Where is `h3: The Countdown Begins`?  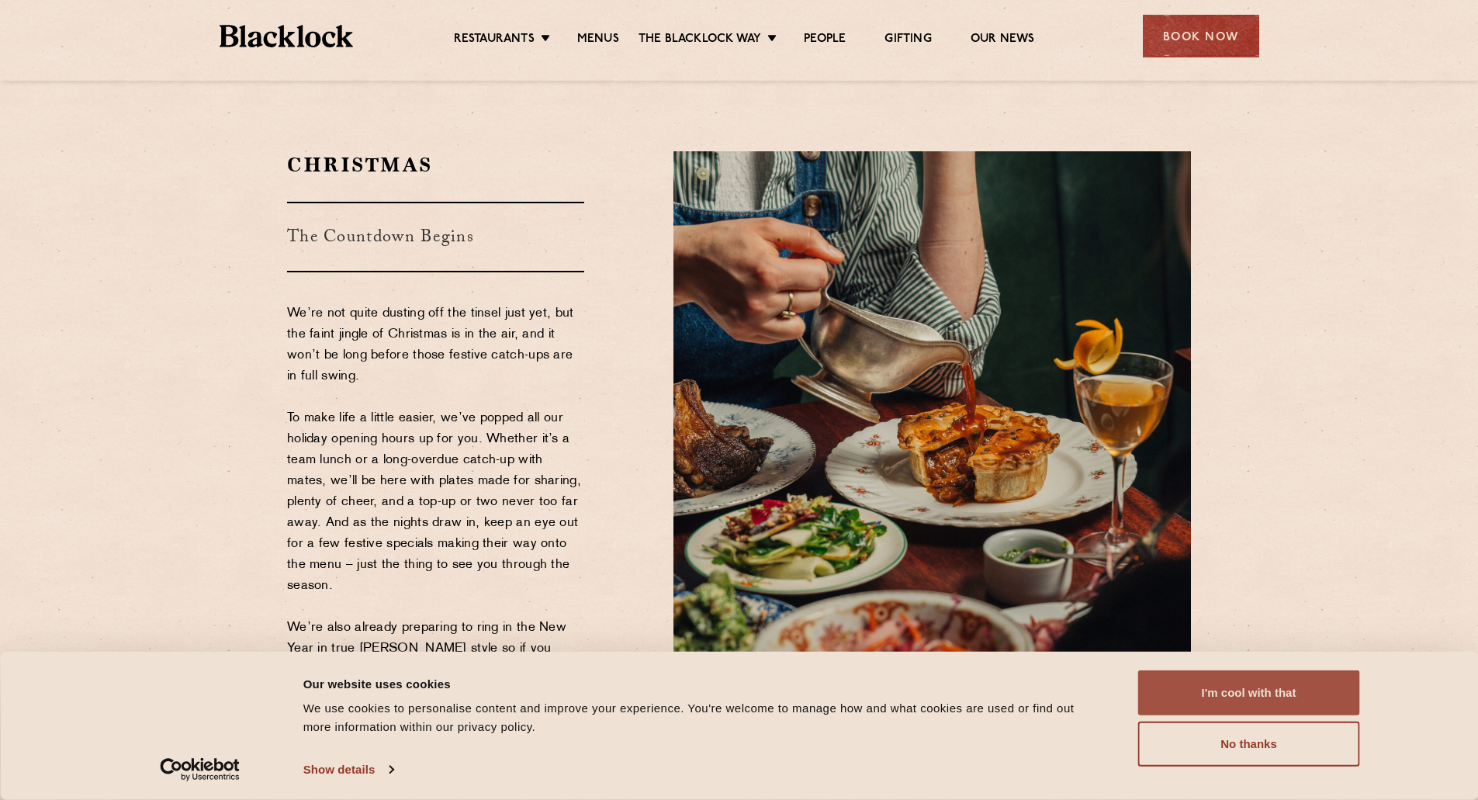 h3: The Countdown Begins is located at coordinates (435, 237).